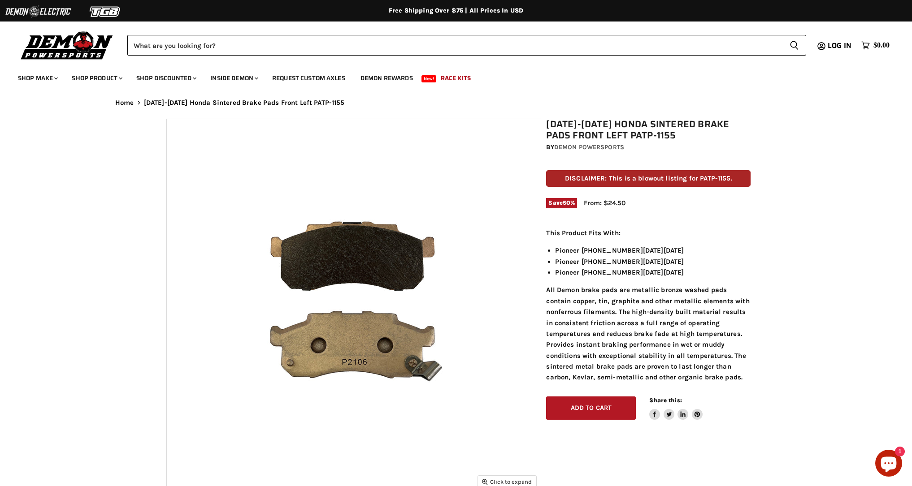  What do you see at coordinates (456, 103) in the screenshot?
I see `nav: Breadcrumbs` at bounding box center [456, 103].